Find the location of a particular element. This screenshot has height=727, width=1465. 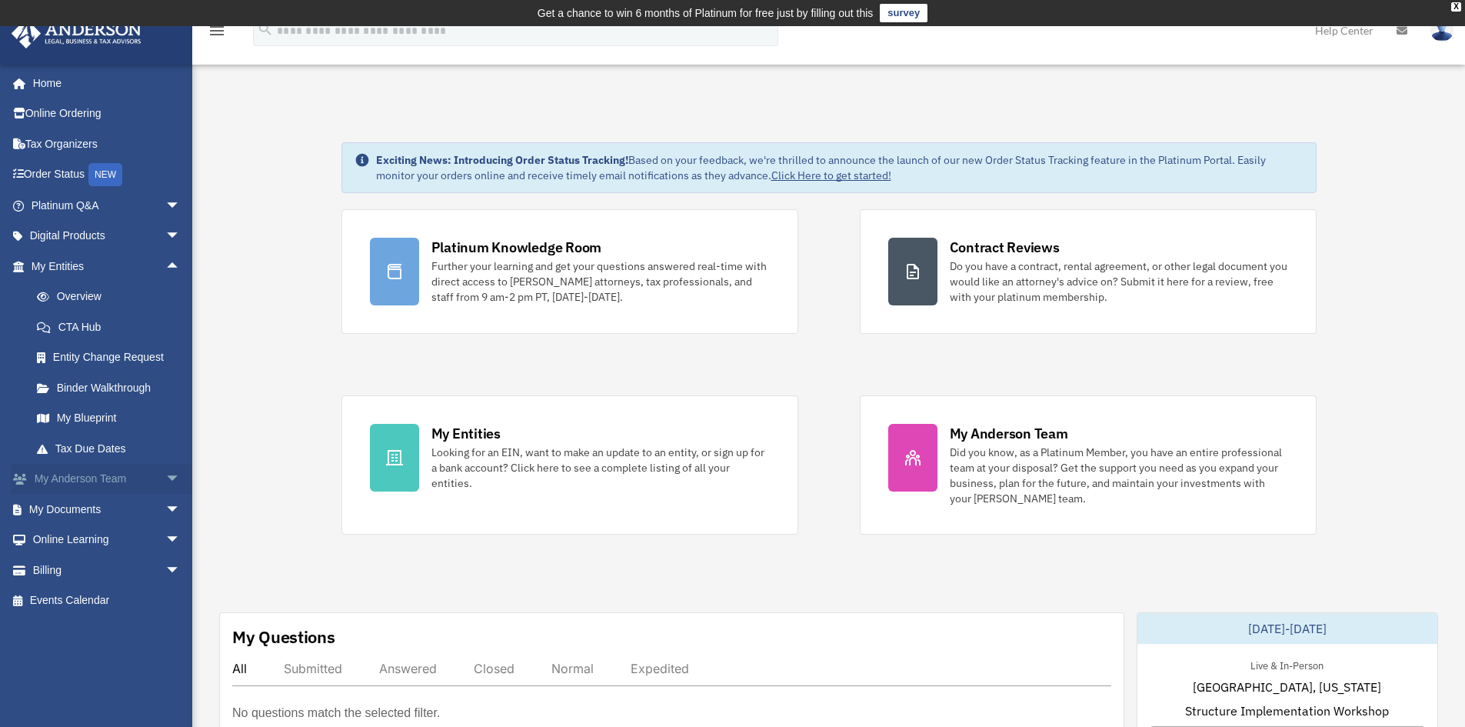

div: Expedited is located at coordinates (660, 668).